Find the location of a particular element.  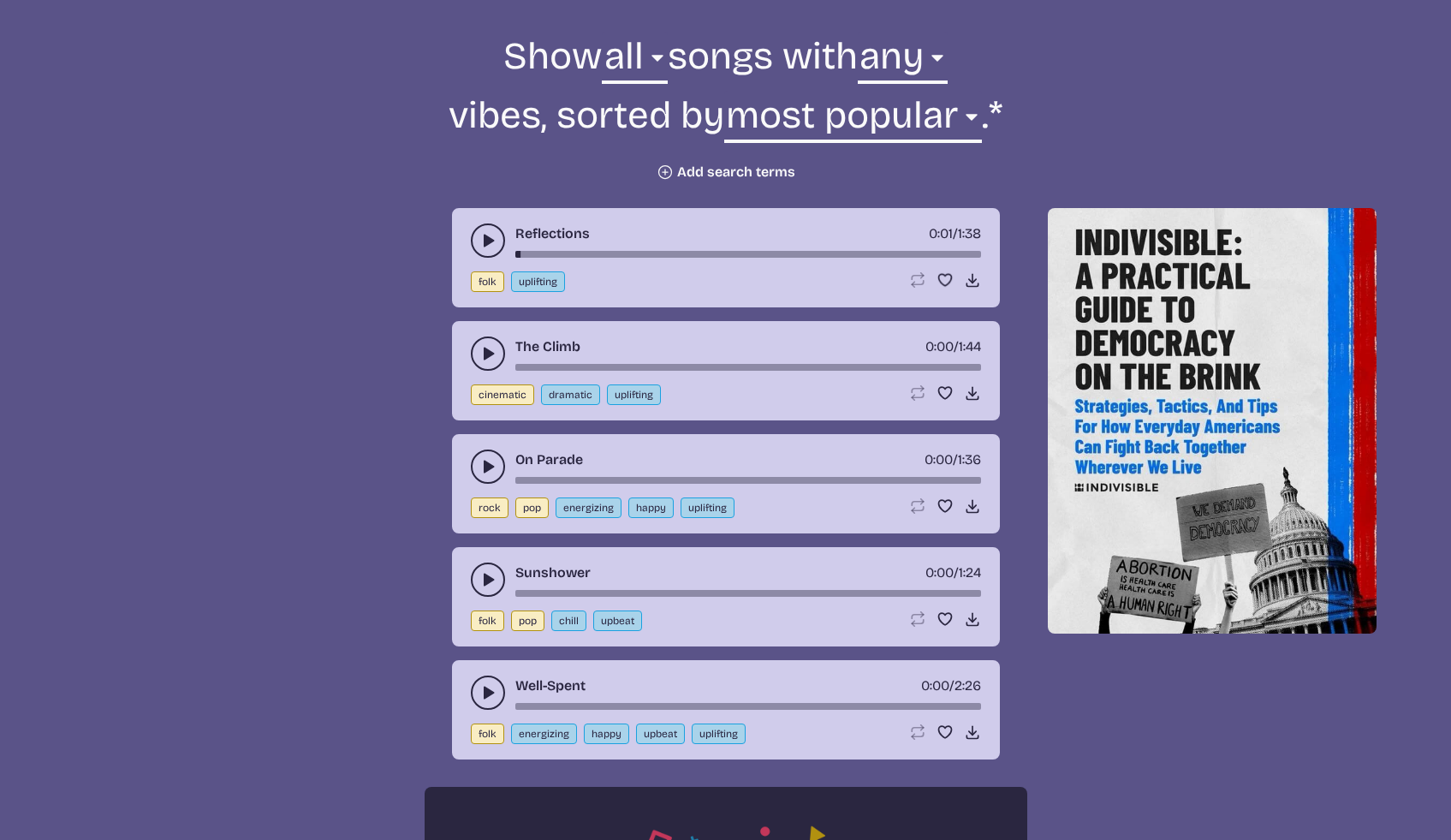

a: Reflections is located at coordinates (552, 234).